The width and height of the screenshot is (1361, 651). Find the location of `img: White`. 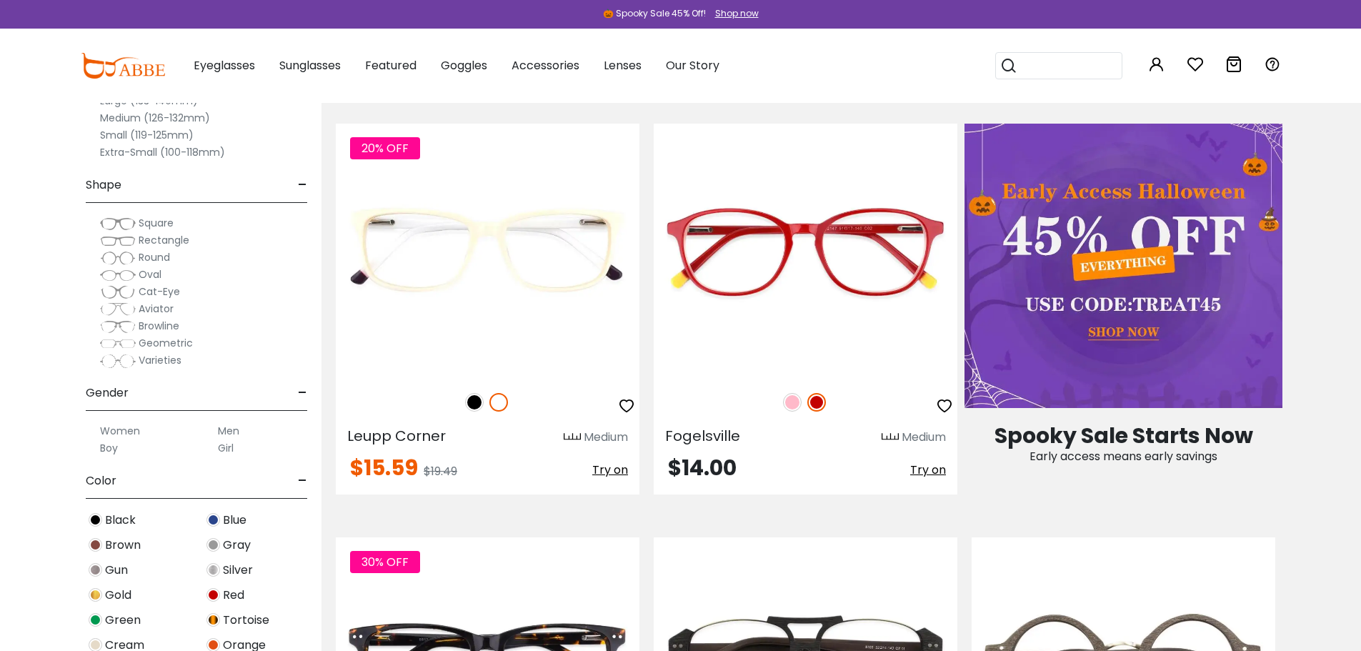

img: White is located at coordinates (499, 402).